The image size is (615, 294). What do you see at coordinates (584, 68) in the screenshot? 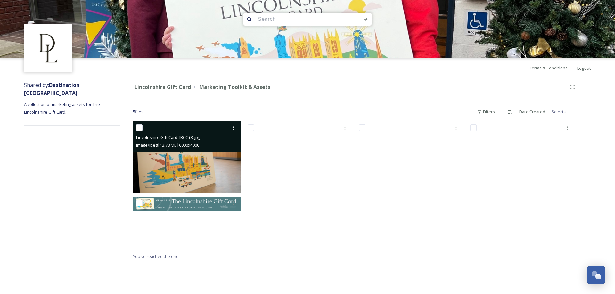
I see `span: Logout` at bounding box center [584, 68].